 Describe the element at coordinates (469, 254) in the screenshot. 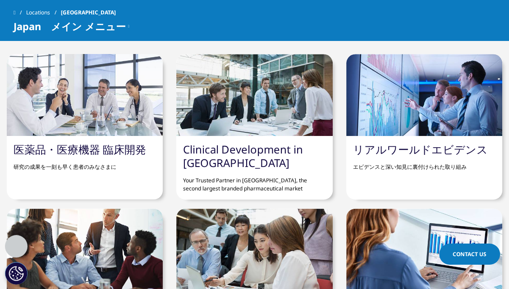

I see `span: Contact Us` at that location.